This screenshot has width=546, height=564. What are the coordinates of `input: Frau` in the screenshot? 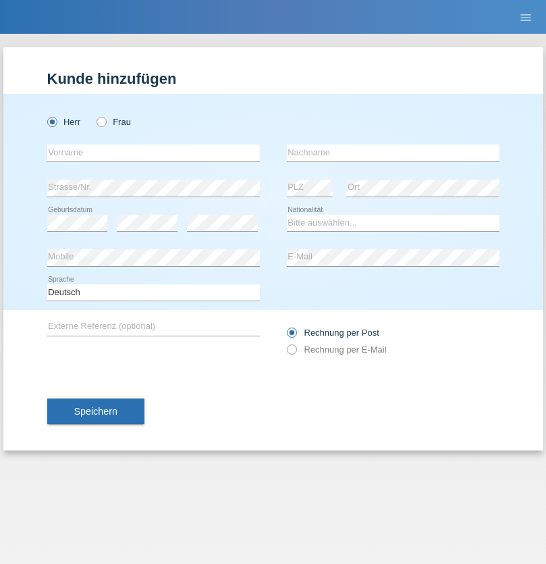 It's located at (101, 121).